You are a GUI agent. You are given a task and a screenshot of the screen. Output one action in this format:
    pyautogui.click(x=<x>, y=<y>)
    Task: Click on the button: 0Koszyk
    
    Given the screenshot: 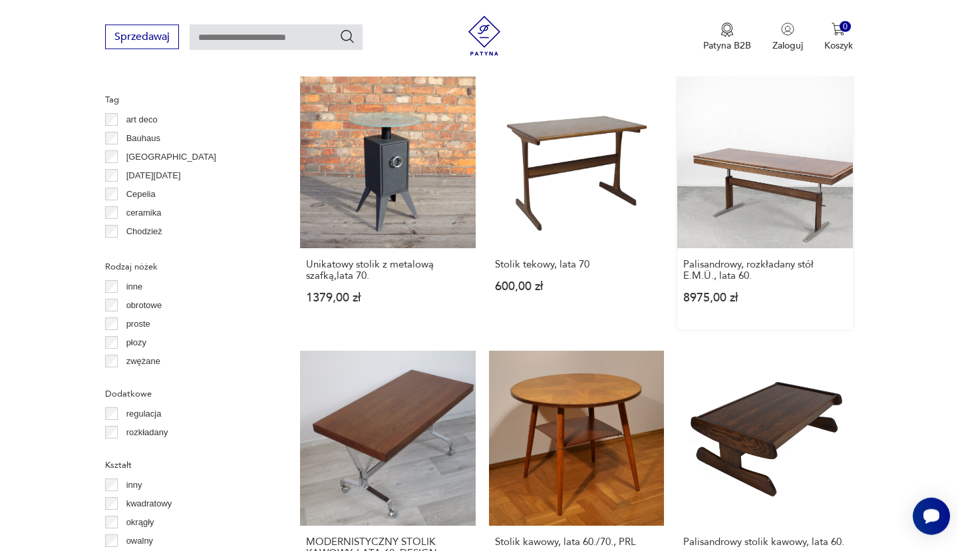 What is the action you would take?
    pyautogui.click(x=838, y=37)
    